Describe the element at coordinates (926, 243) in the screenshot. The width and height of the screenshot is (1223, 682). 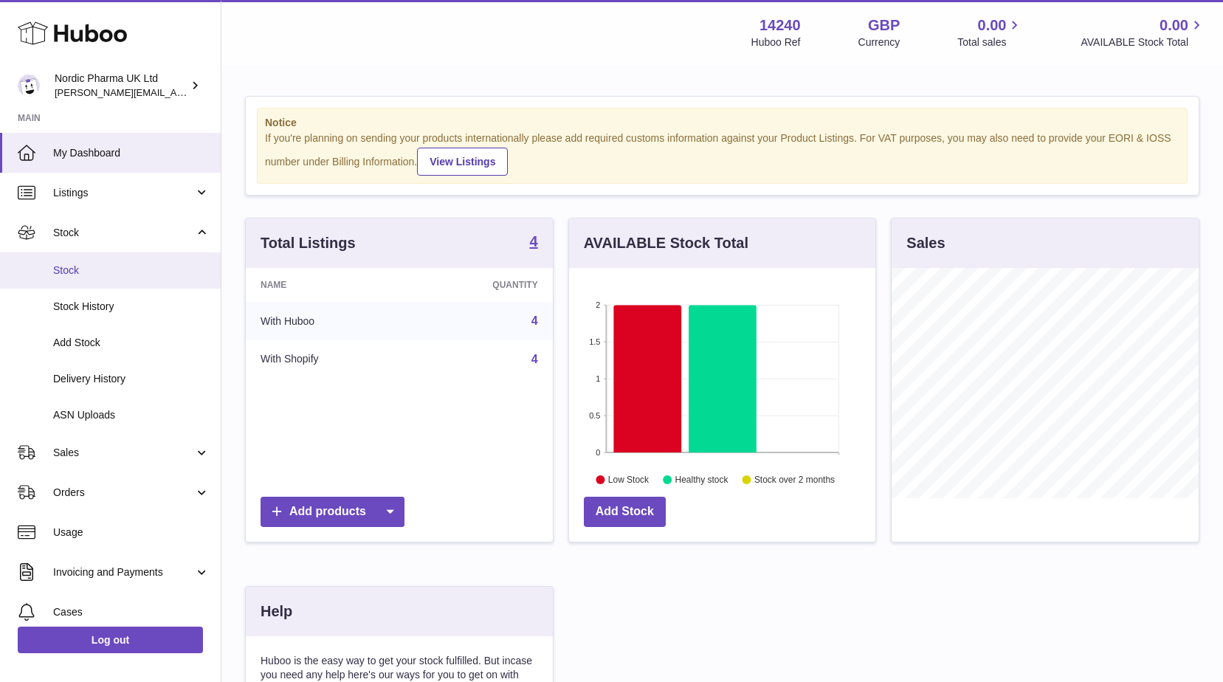
I see `h3: Sales` at that location.